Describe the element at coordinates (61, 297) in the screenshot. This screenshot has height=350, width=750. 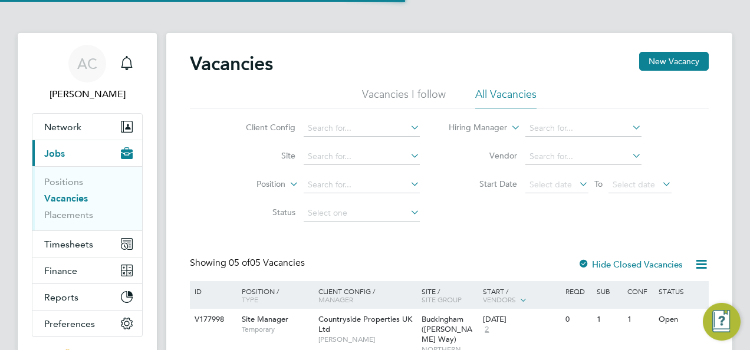
I see `span: Reports` at that location.